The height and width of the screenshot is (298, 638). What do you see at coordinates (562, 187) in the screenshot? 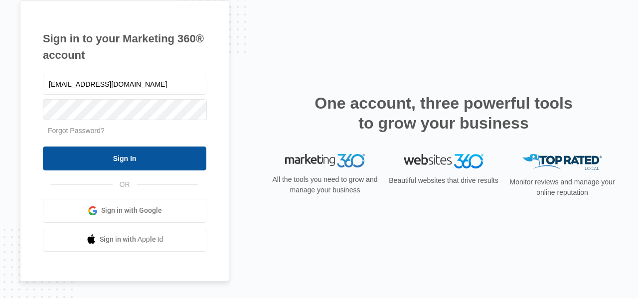
I see `p: Monitor reviews and manage your online reputation` at bounding box center [562, 187].